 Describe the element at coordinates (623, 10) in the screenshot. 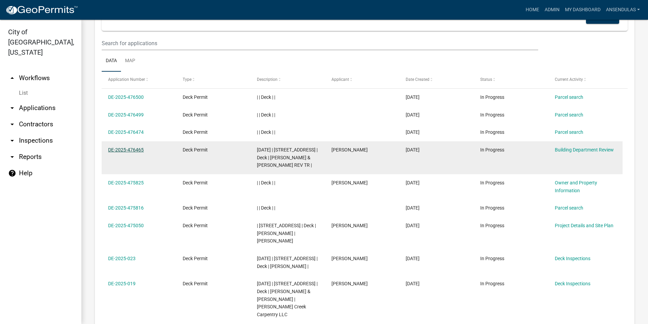

I see `a: ansendulas` at that location.